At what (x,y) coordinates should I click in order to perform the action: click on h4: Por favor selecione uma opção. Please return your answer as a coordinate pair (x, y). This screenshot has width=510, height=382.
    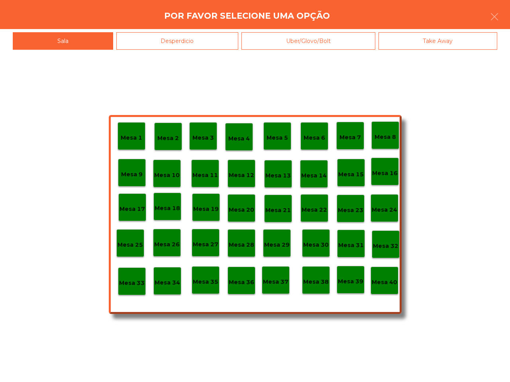
    Looking at the image, I should click on (247, 16).